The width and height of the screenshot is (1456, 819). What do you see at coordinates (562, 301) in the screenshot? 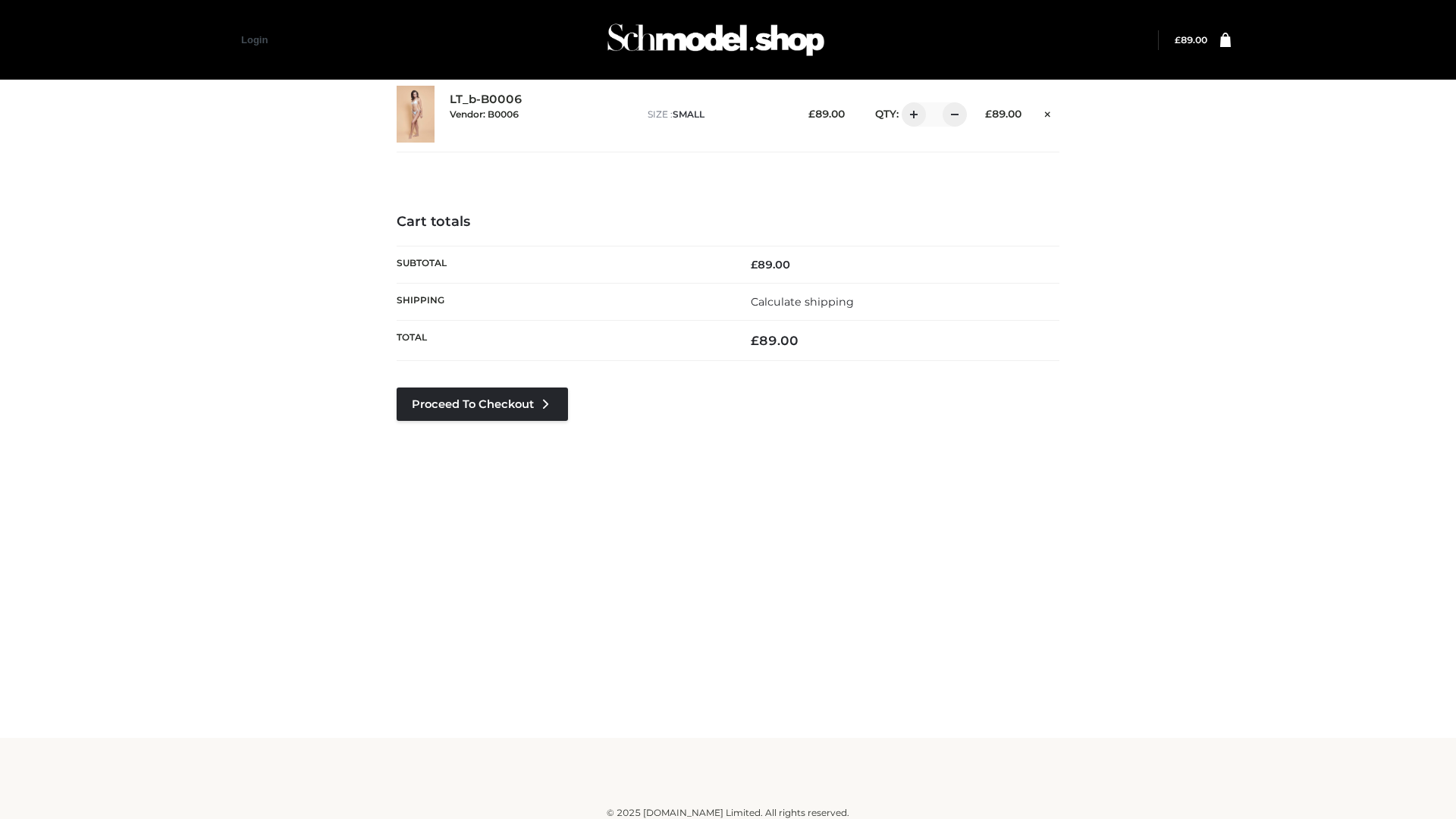
I see `th: Shipping` at bounding box center [562, 301].